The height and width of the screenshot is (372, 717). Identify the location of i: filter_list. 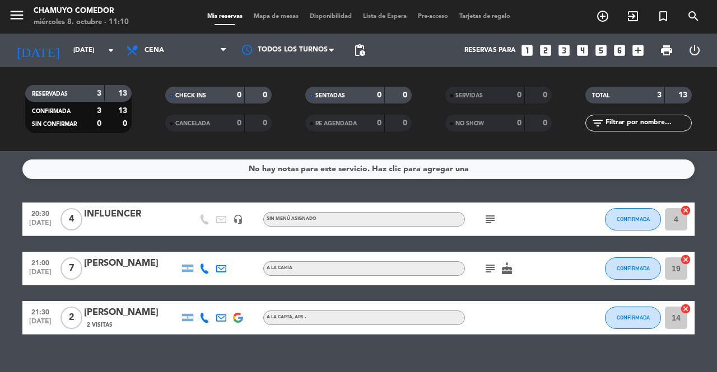
(597, 123).